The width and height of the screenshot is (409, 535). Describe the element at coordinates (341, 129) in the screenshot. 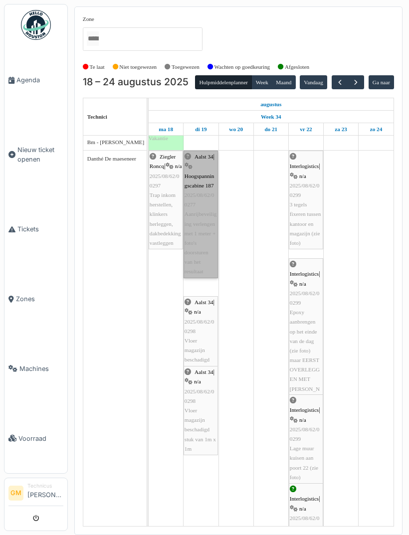

I see `a: 23 augustus 2025` at that location.